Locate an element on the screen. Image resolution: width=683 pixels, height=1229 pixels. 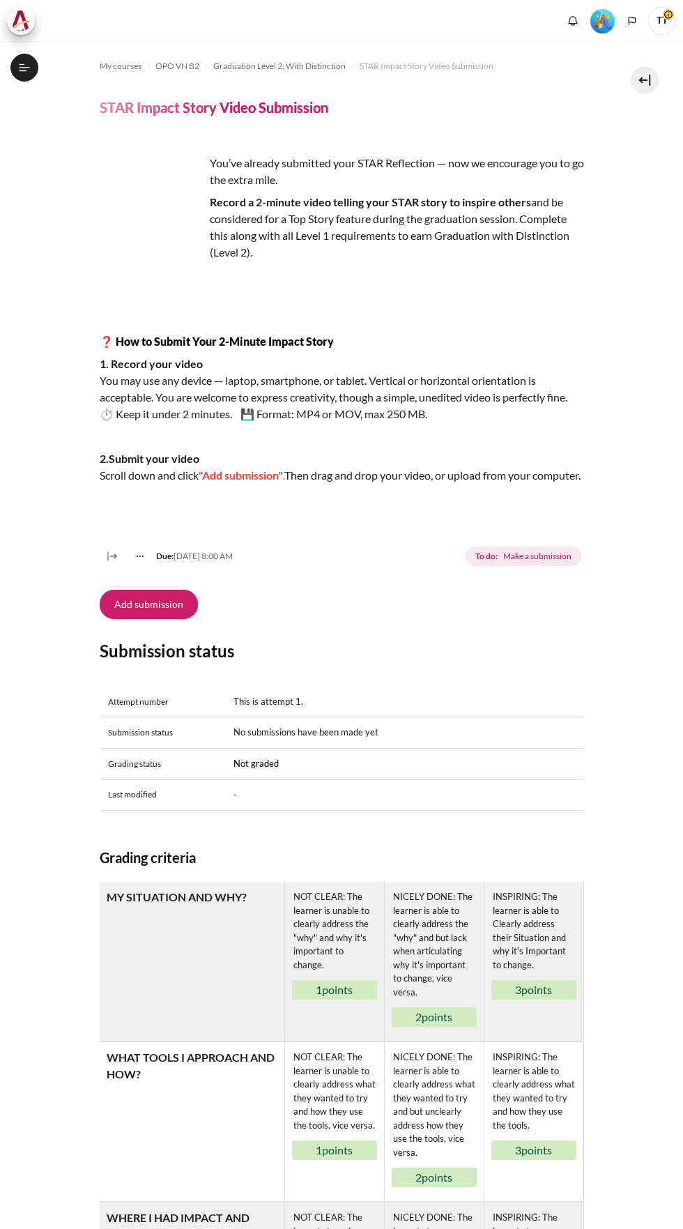
strong: Record a 2-minute video telling your STAR story to inspire others is located at coordinates (370, 201).